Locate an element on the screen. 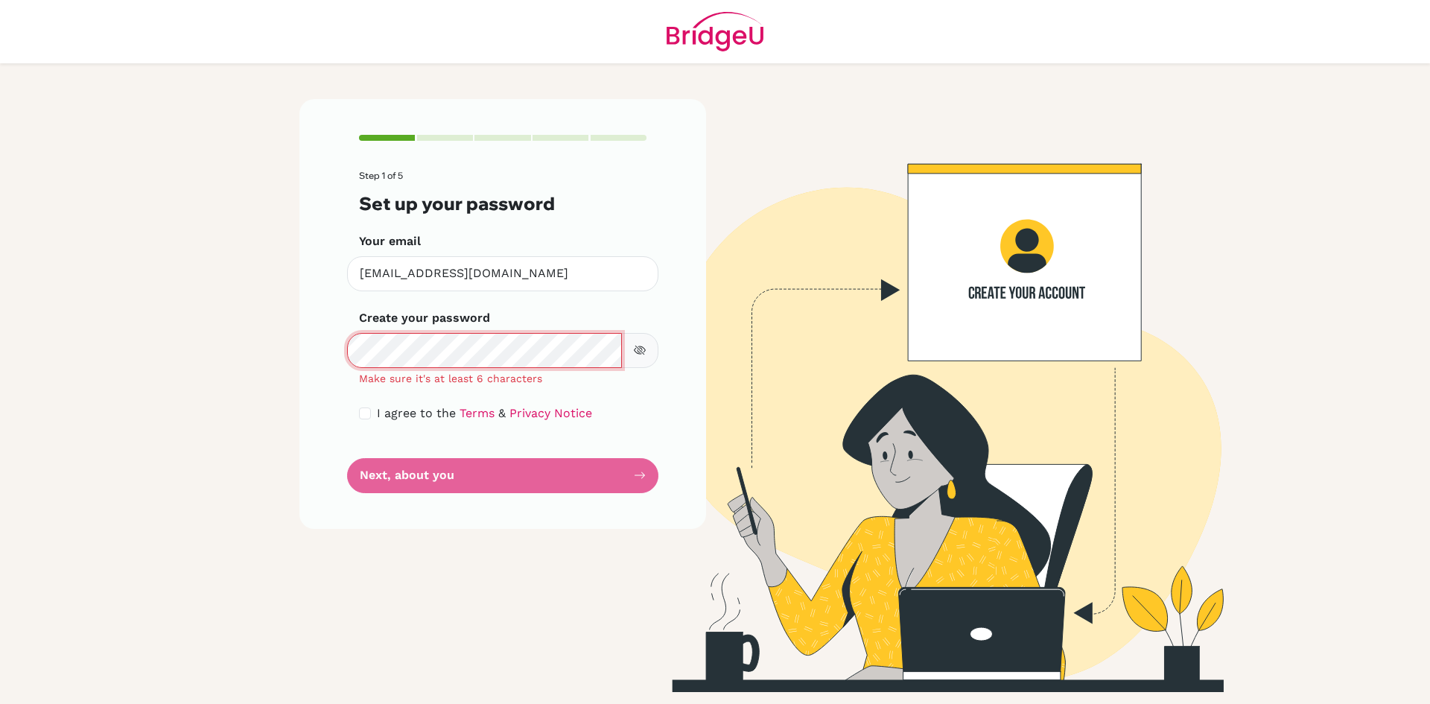 This screenshot has height=704, width=1430. span: Step 1 of 5 is located at coordinates (381, 175).